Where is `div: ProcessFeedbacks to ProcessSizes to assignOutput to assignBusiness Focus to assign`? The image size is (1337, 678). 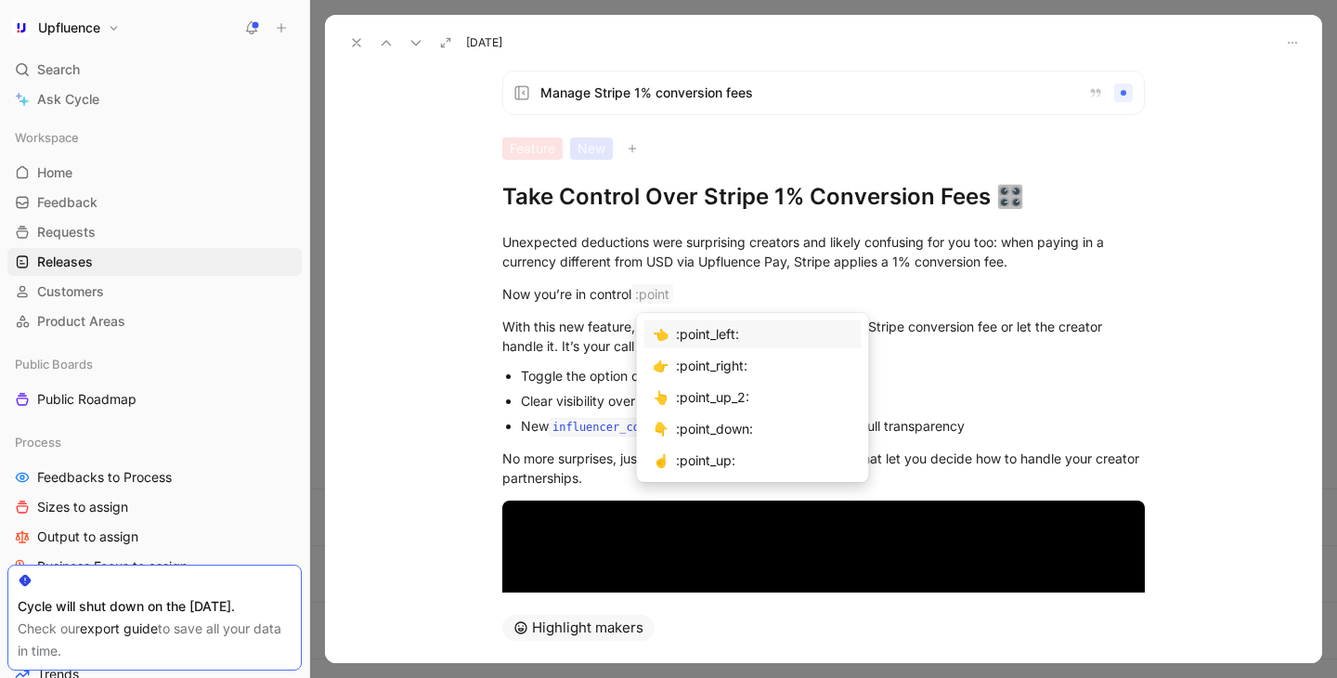
div: ProcessFeedbacks to ProcessSizes to assignOutput to assignBusiness Focus to assign is located at coordinates (154, 504).